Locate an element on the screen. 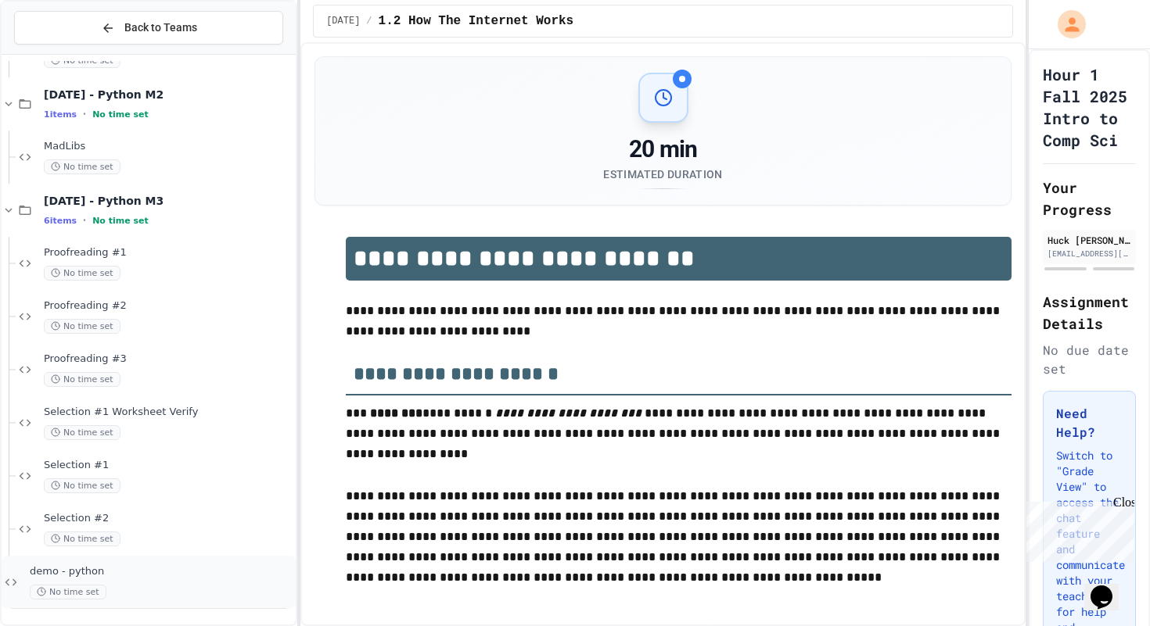 The width and height of the screenshot is (1150, 626). span: 1.2 How The Internet Works is located at coordinates (476, 21).